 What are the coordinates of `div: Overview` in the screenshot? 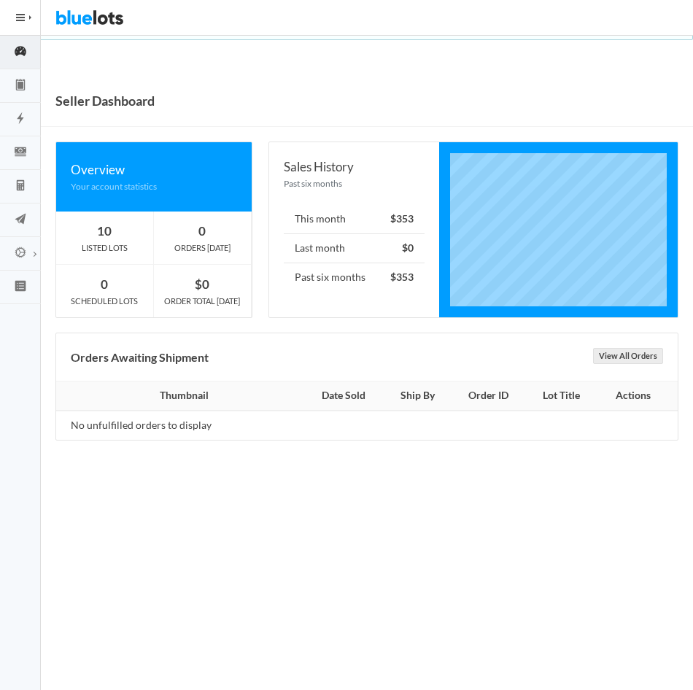 It's located at (154, 169).